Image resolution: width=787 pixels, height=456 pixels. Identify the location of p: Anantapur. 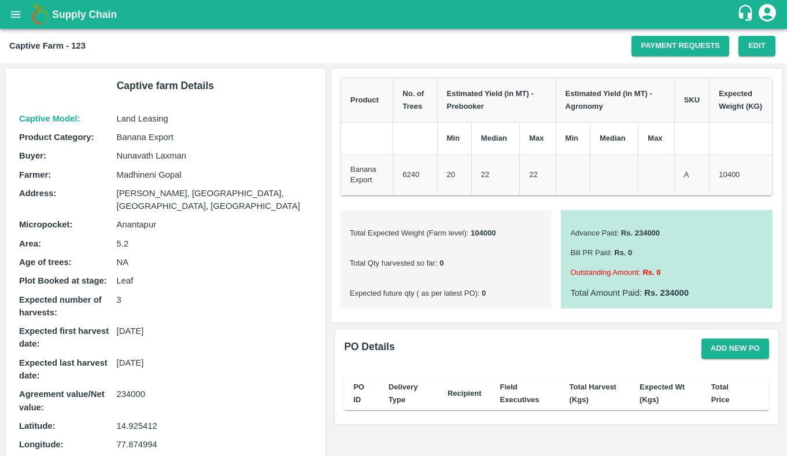
(214, 224).